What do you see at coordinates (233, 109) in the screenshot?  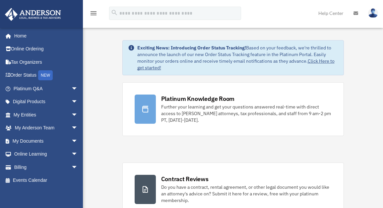 I see `a: Platinum Knowledge Room Further your learning and get your questions answered real-time with dire...` at bounding box center [233, 109].